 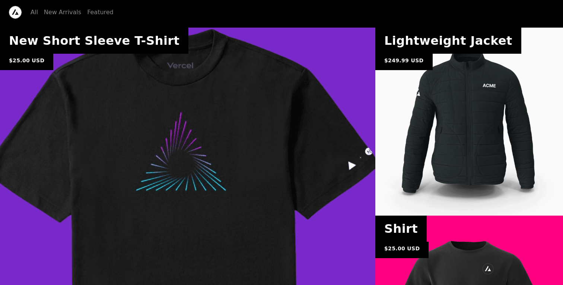 I want to click on div: $249.99 USD, so click(x=404, y=62).